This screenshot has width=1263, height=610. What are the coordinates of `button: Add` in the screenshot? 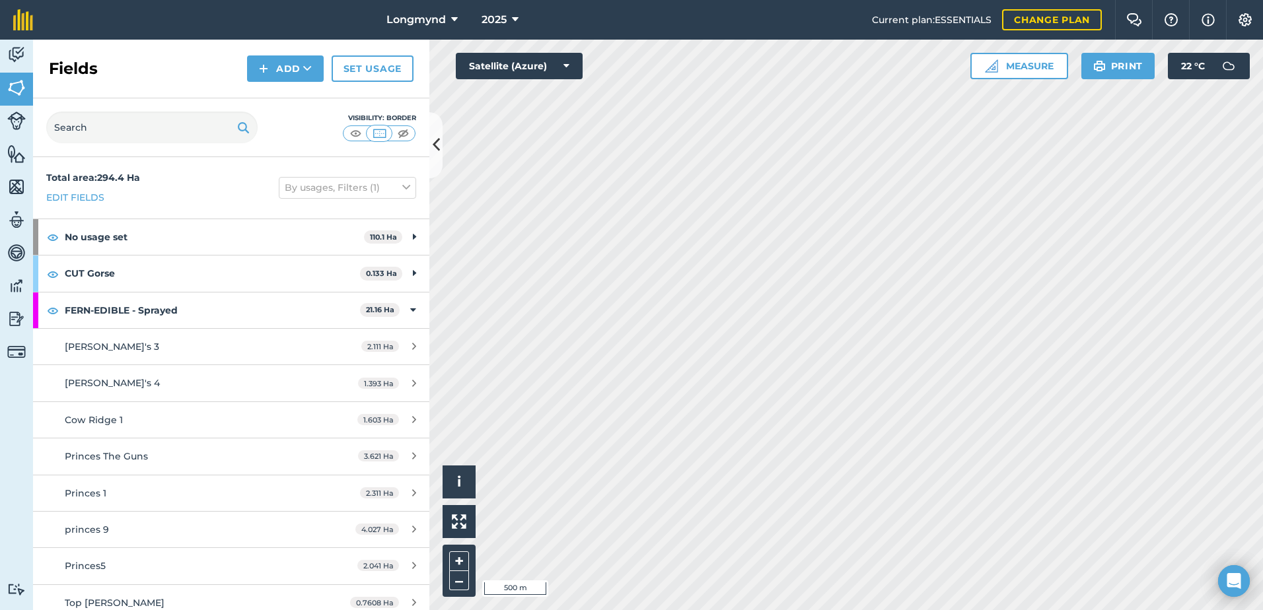 It's located at (285, 69).